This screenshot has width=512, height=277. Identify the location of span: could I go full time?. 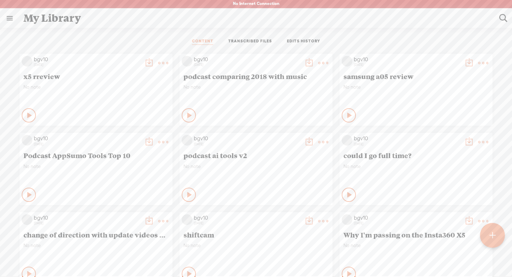
(416, 155).